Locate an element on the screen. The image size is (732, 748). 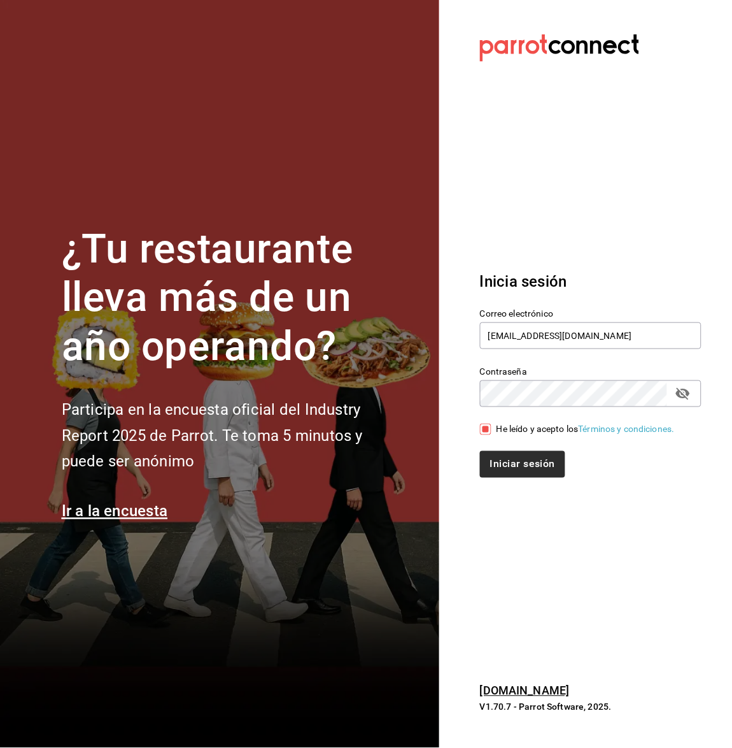
a: Ir a la encuesta is located at coordinates (115, 511).